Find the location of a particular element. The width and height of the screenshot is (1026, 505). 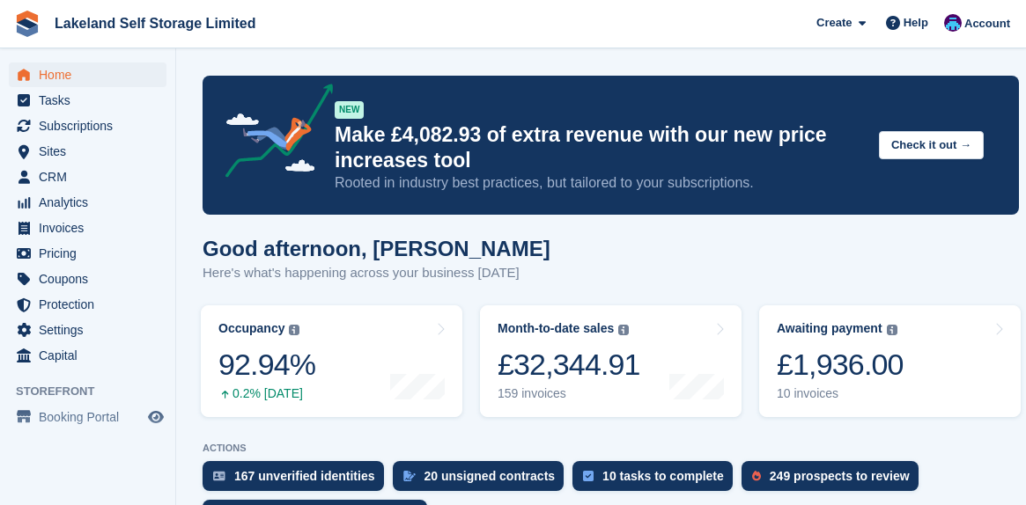

span: Coupons is located at coordinates (92, 279).